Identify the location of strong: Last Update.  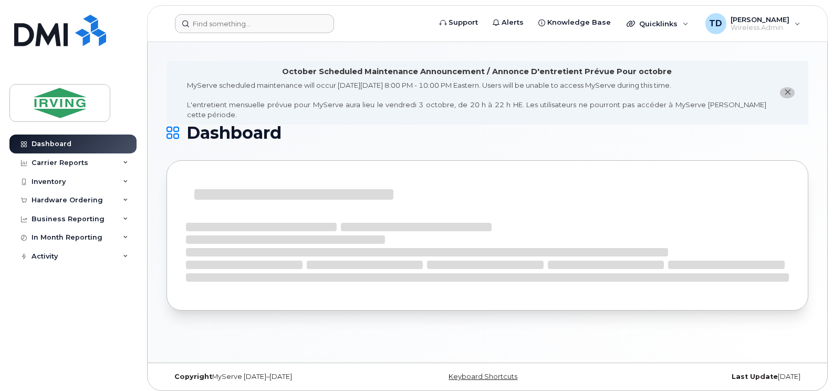
(755, 376).